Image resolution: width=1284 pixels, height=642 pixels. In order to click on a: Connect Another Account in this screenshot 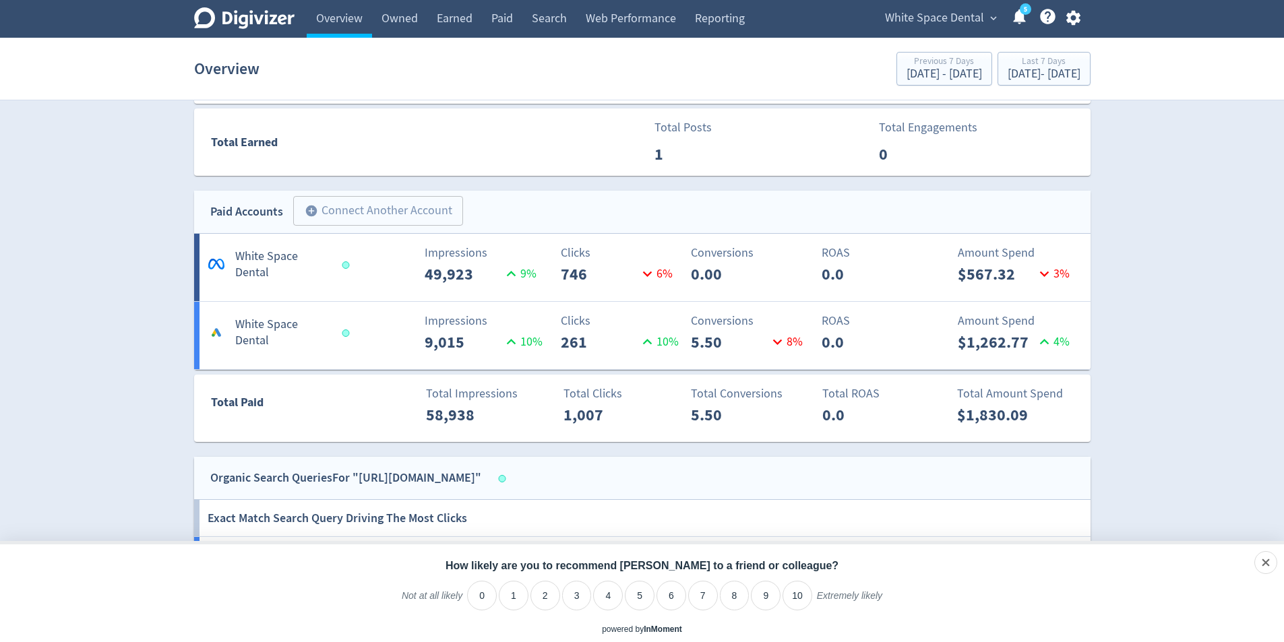, I will do `click(373, 212)`.